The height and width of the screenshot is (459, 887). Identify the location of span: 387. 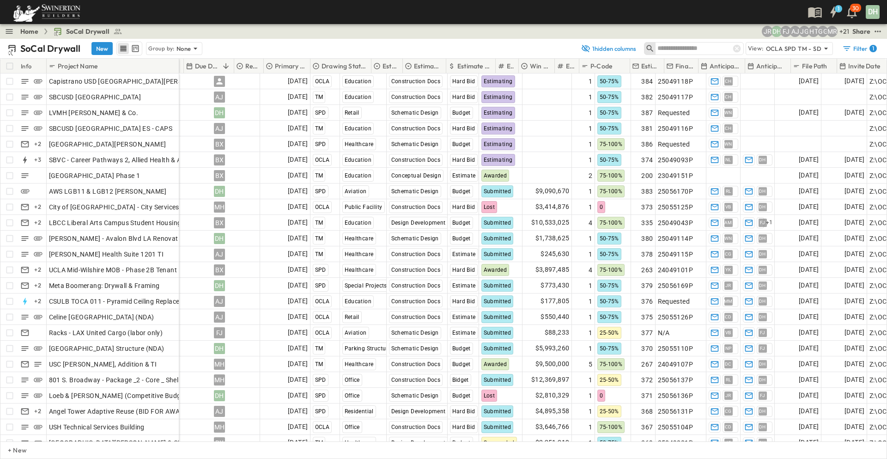
(647, 113).